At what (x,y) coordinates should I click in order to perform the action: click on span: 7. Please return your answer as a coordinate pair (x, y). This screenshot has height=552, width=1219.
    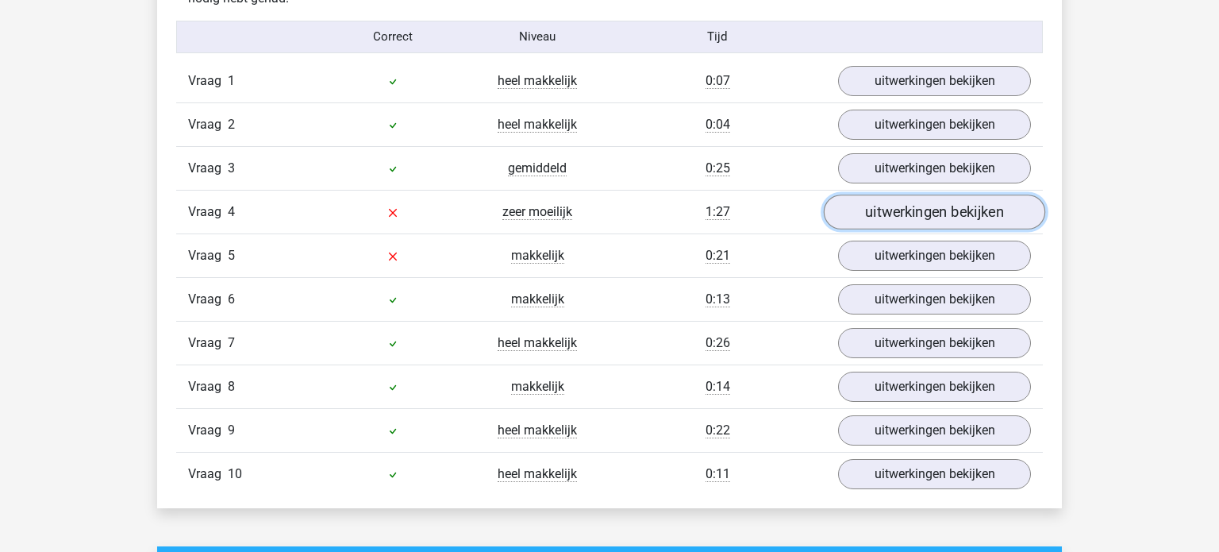
    Looking at the image, I should click on (231, 342).